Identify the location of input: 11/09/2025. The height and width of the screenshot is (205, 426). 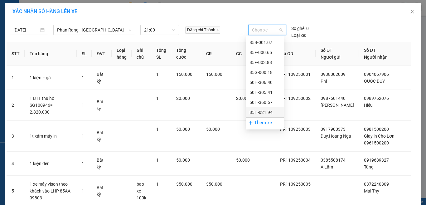
(26, 30).